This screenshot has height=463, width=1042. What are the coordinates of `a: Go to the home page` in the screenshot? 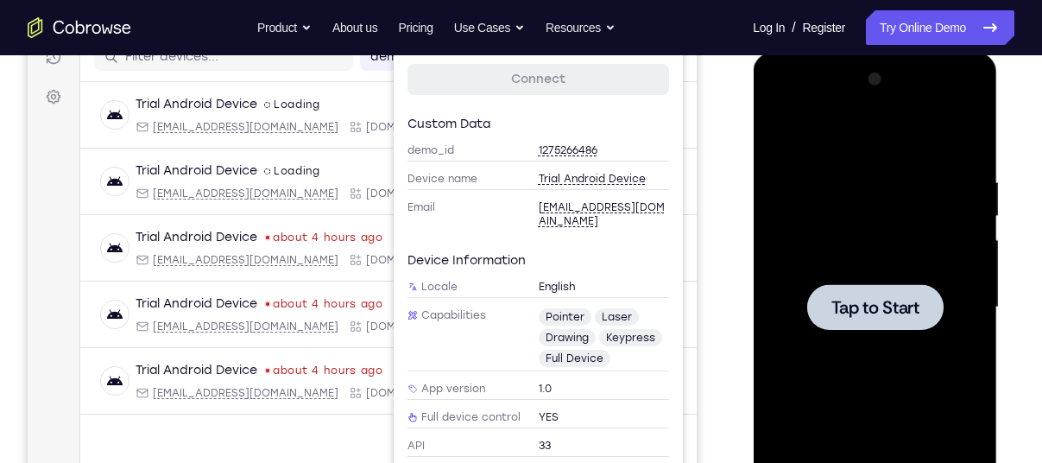 It's located at (79, 28).